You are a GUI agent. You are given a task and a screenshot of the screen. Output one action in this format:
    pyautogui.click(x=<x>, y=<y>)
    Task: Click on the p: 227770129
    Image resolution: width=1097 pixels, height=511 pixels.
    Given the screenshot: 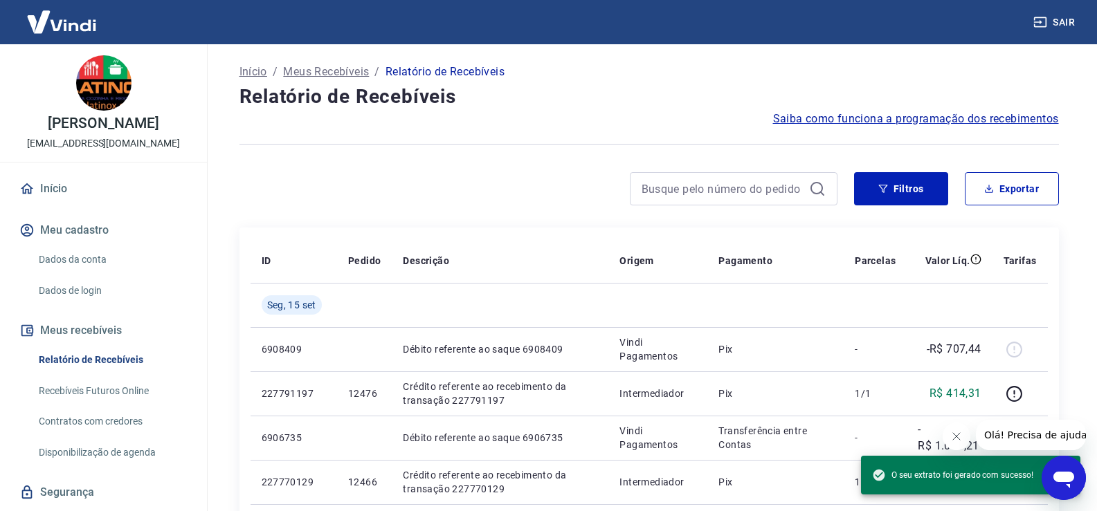 What is the action you would take?
    pyautogui.click(x=293, y=482)
    